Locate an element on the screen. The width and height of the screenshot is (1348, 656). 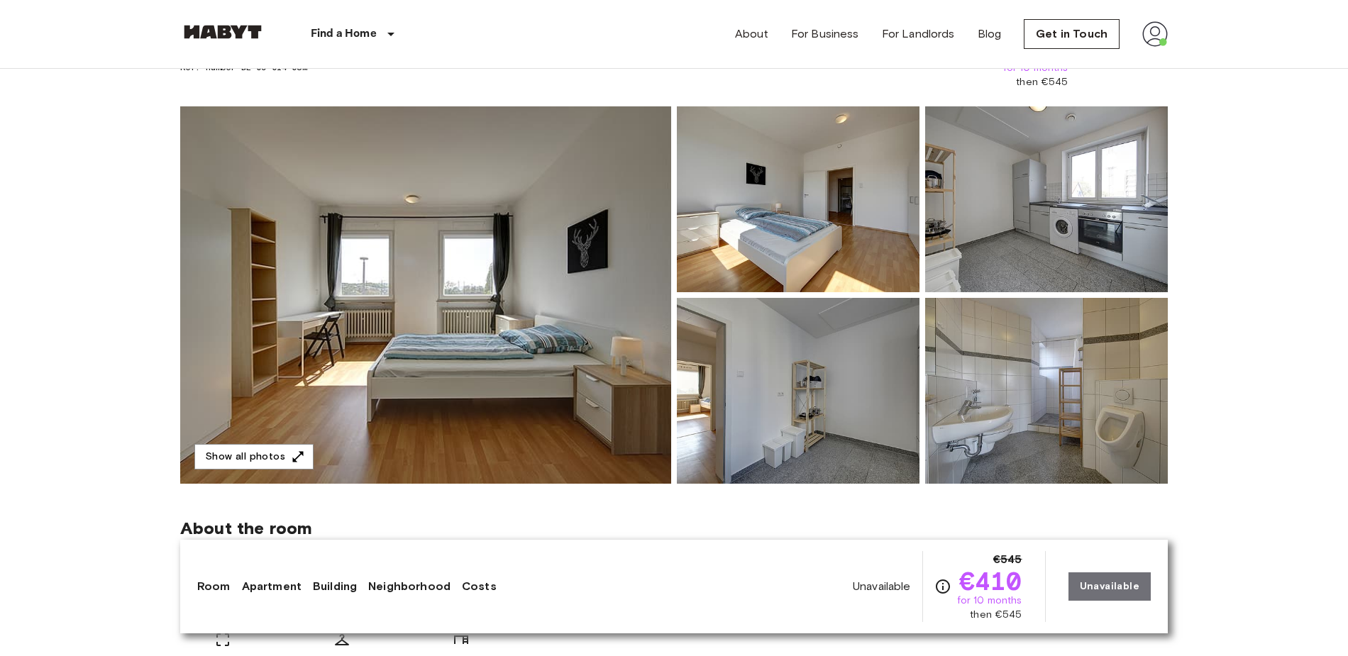
a: Neighborhood is located at coordinates (409, 587).